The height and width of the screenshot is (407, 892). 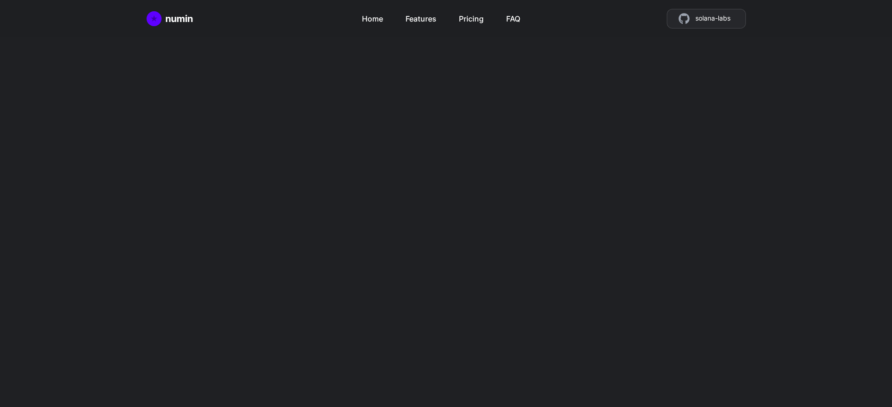 What do you see at coordinates (513, 17) in the screenshot?
I see `a: FAQ` at bounding box center [513, 17].